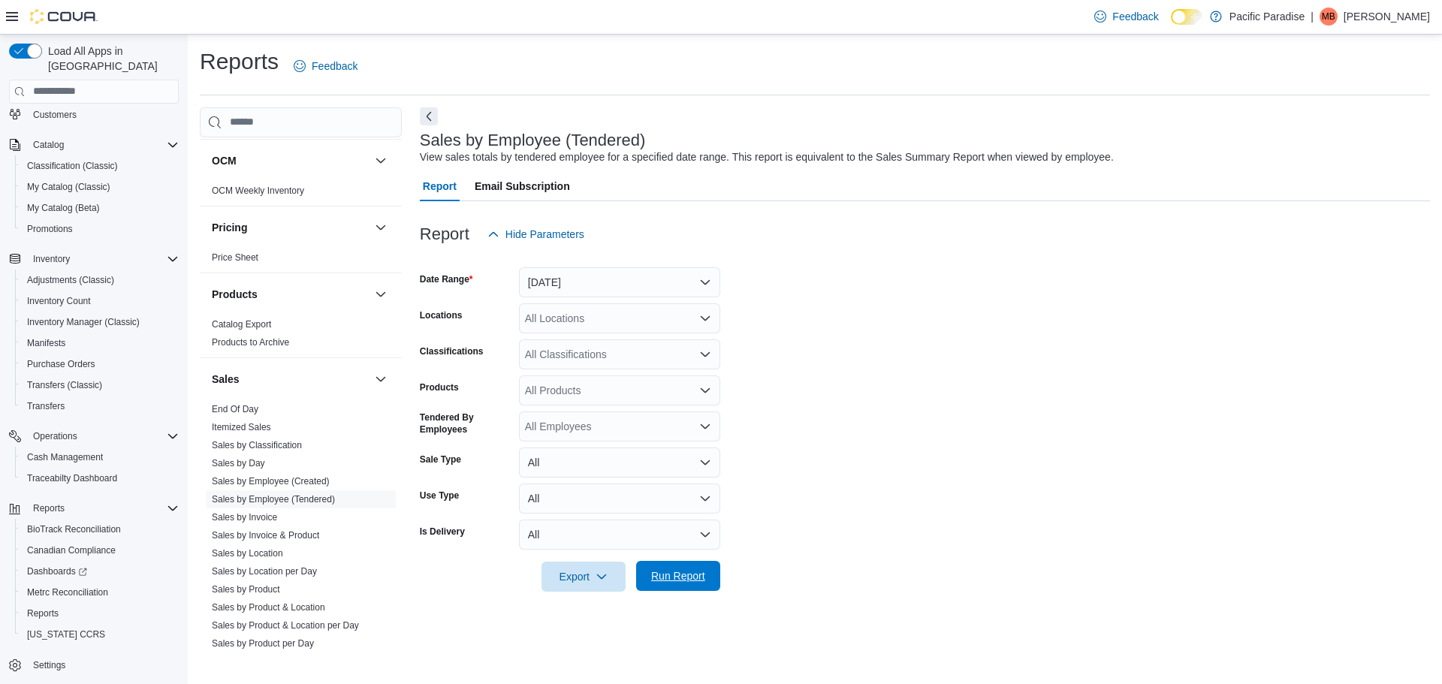 The height and width of the screenshot is (684, 1442). What do you see at coordinates (270, 481) in the screenshot?
I see `a: Sales by Employee (Created)` at bounding box center [270, 481].